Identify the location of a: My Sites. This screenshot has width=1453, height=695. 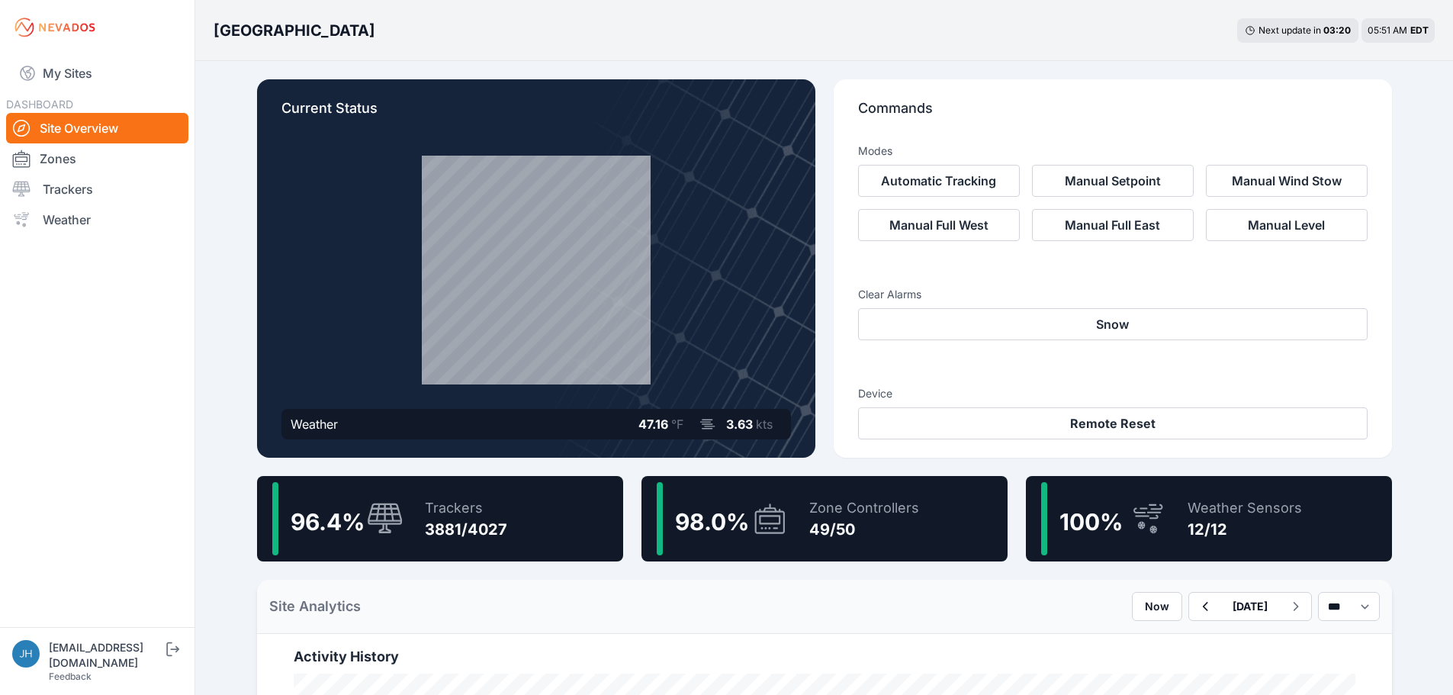
(97, 73).